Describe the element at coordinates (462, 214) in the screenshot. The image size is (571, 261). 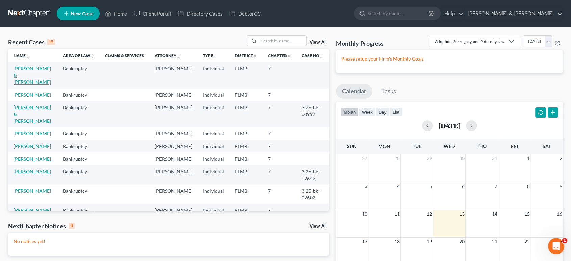
I see `span: 13` at that location.